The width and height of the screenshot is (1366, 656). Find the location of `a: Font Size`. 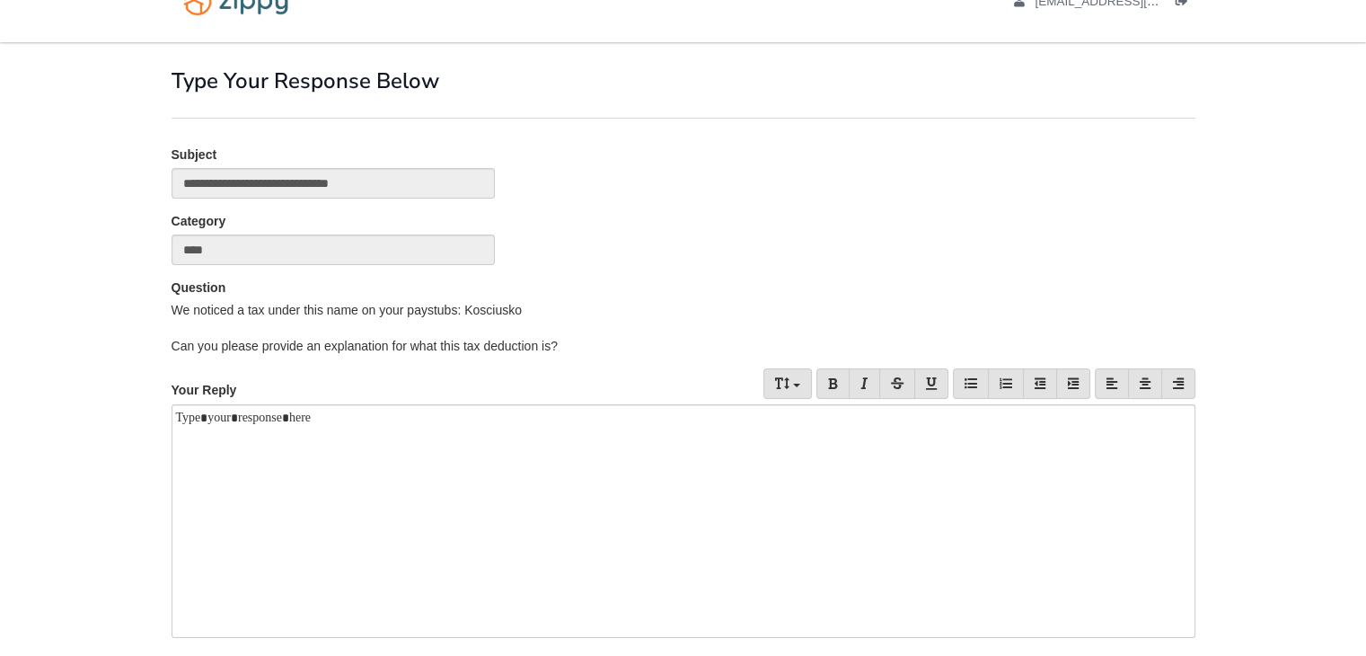

a: Font Size is located at coordinates (788, 384).